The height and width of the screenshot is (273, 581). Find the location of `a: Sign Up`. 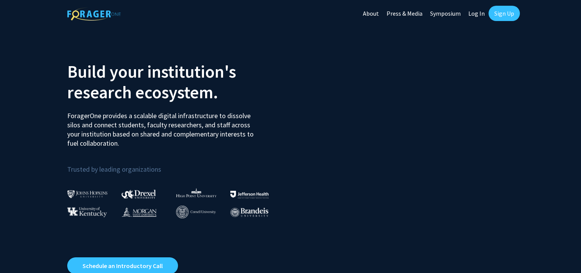

a: Sign Up is located at coordinates (504, 13).